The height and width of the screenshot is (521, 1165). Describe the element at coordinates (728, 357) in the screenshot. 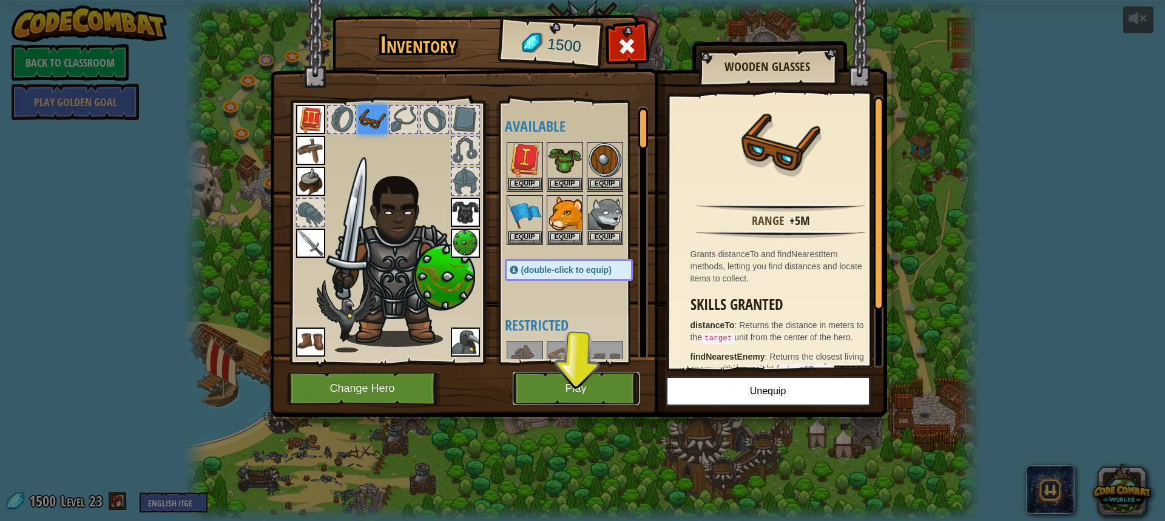

I see `strong: findNearestEnemy` at that location.